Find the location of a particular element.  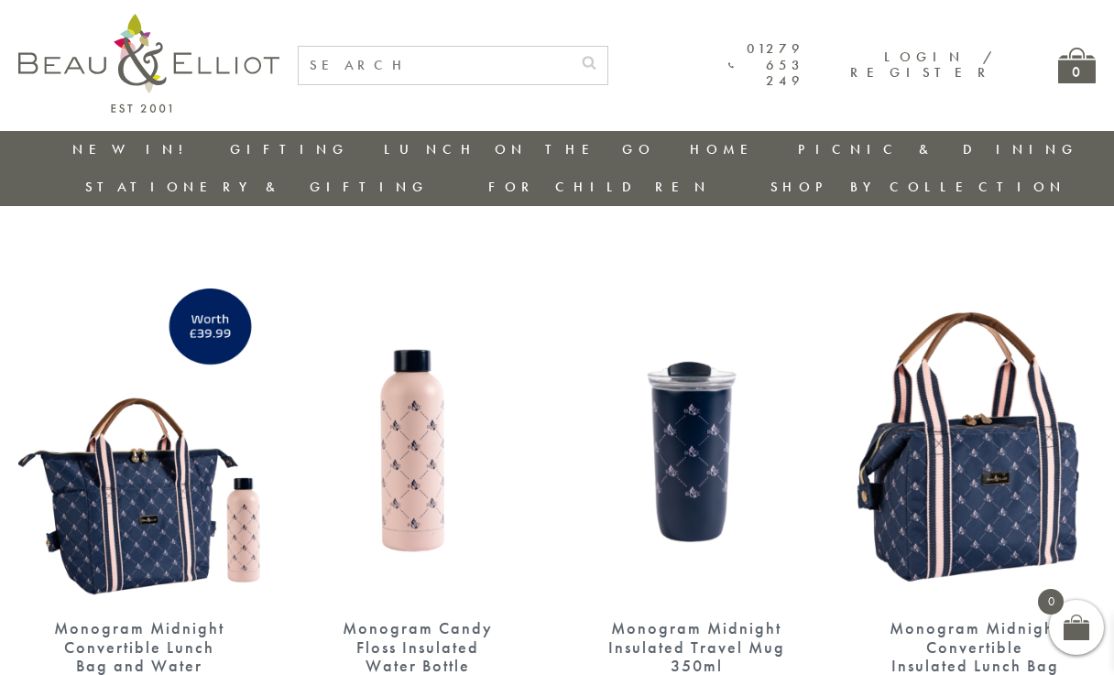

img: Monogram Midnight Travel Mug is located at coordinates (696, 444).